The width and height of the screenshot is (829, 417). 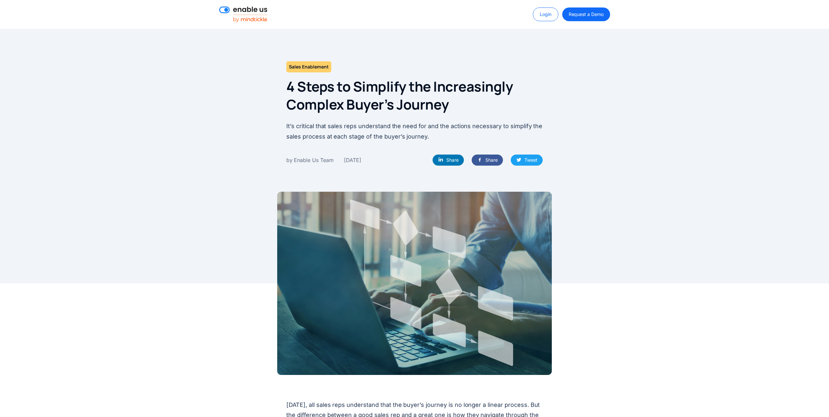 What do you see at coordinates (314, 160) in the screenshot?
I see `div: Enable Us Team` at bounding box center [314, 160].